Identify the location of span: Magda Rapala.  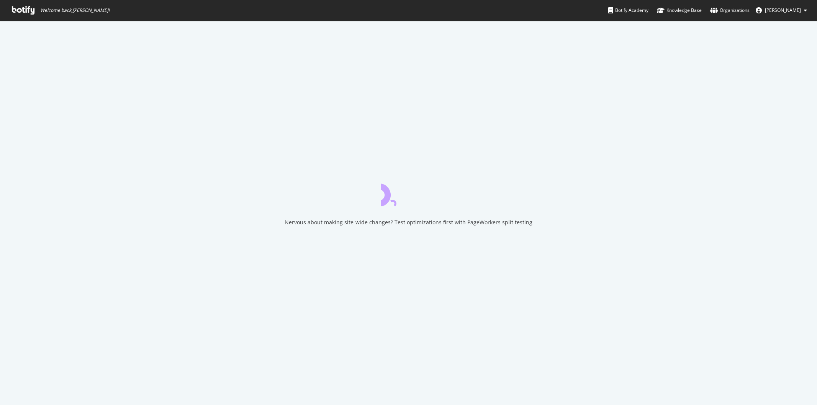
(783, 10).